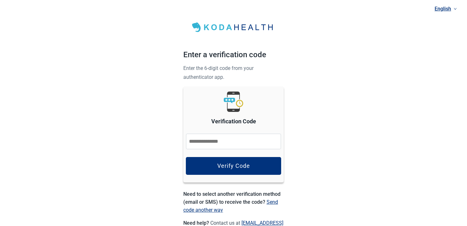  Describe the element at coordinates (233, 121) in the screenshot. I see `label: Verification Code` at that location.